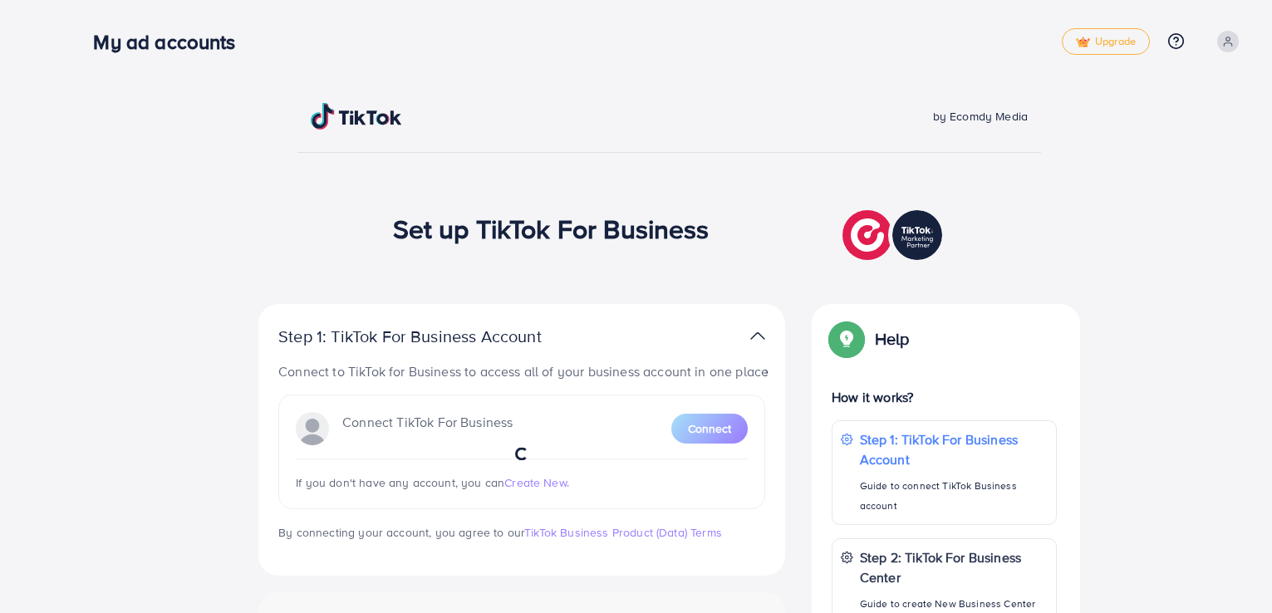 This screenshot has width=1272, height=613. I want to click on span: by Ecomdy Media, so click(981, 116).